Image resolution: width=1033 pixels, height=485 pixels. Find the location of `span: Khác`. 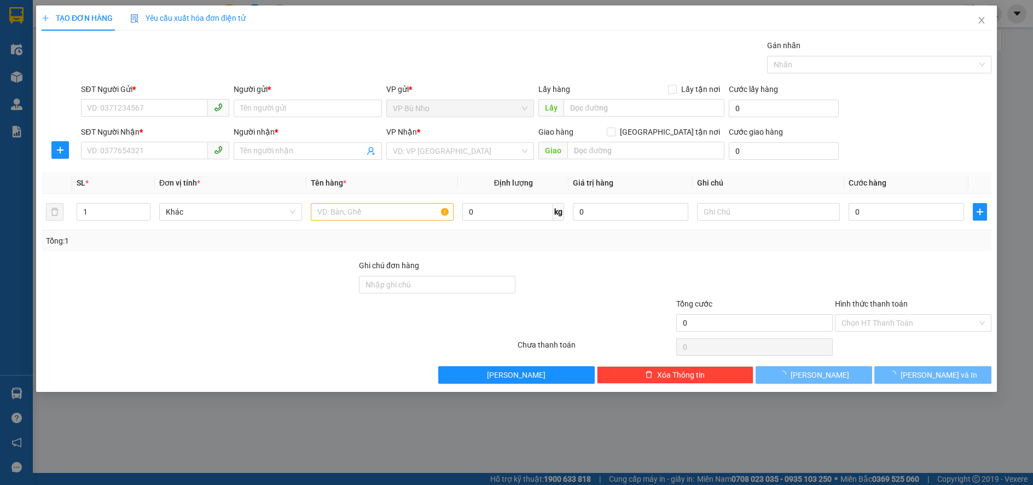

span: Khác is located at coordinates (230, 212).